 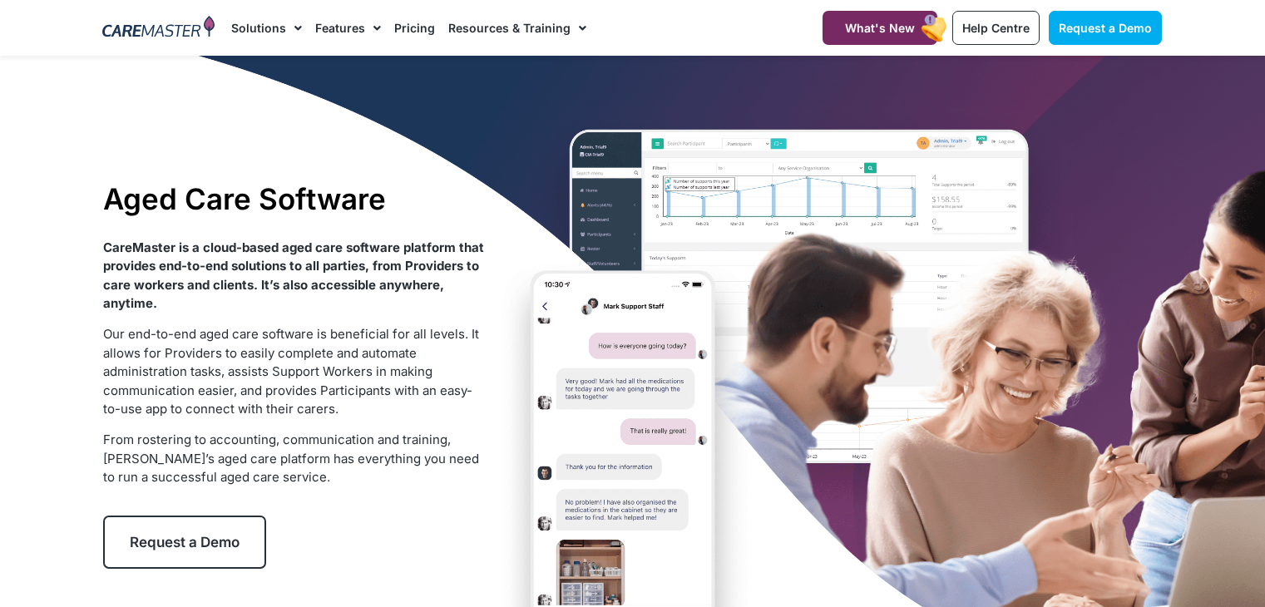 I want to click on span: Our end-to-end aged care software is beneficial for all levels. It allows for Providers to easily..., so click(x=291, y=371).